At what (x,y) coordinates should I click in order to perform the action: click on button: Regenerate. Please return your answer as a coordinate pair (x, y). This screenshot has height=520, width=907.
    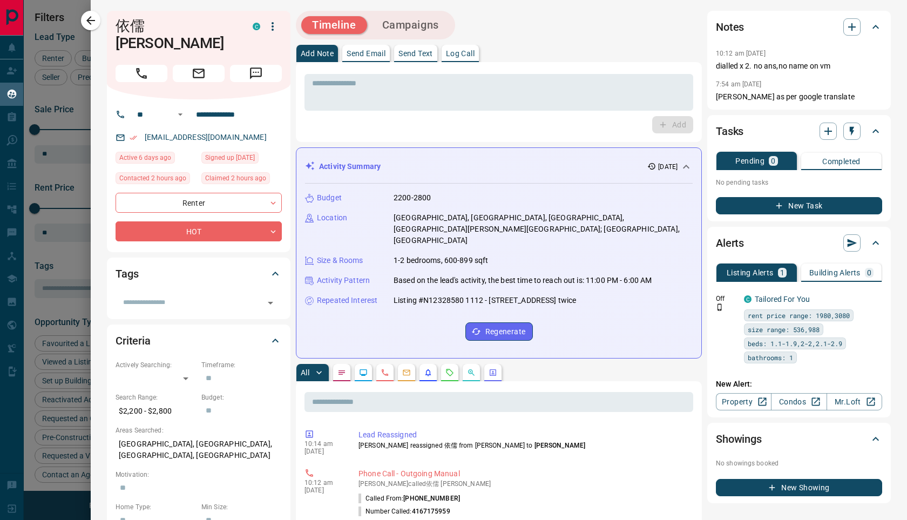
    Looking at the image, I should click on (499, 331).